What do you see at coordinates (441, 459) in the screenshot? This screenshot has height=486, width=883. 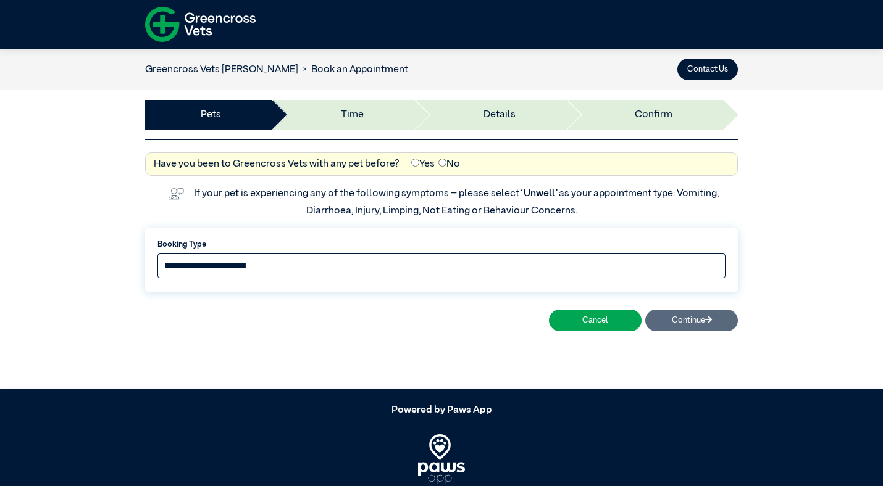 I see `img: PawsApp` at bounding box center [441, 459].